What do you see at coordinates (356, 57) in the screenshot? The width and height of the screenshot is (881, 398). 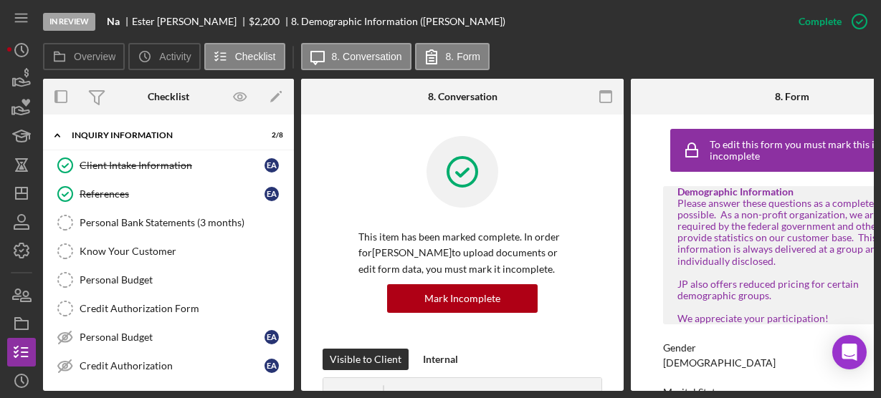 I see `button: 8. Conversation` at bounding box center [356, 57].